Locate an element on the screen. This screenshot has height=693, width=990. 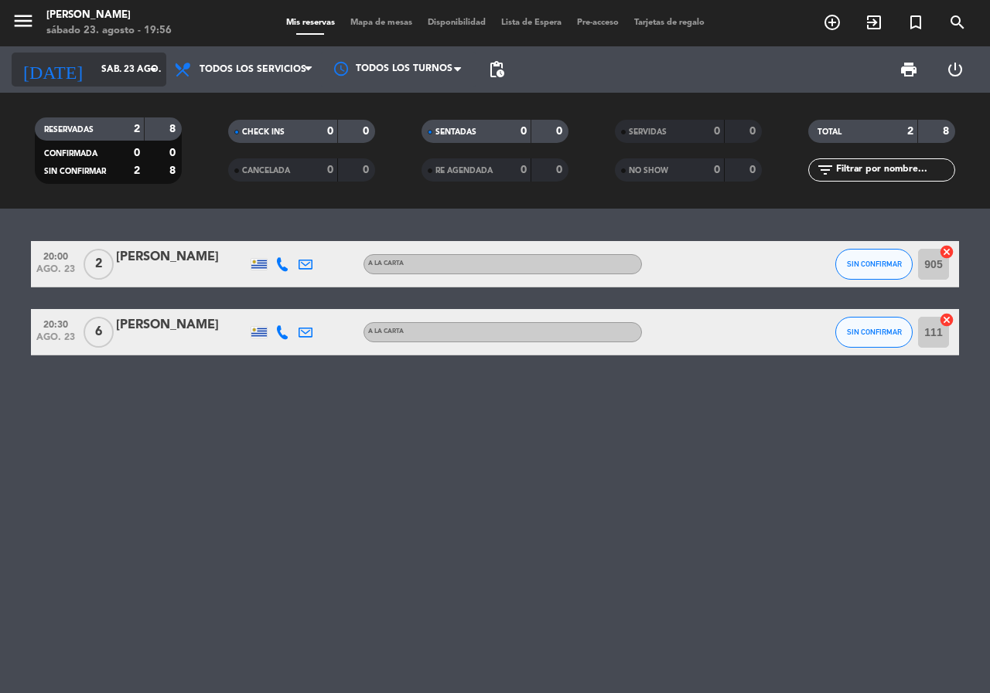
div: LOG OUT is located at coordinates (955, 70).